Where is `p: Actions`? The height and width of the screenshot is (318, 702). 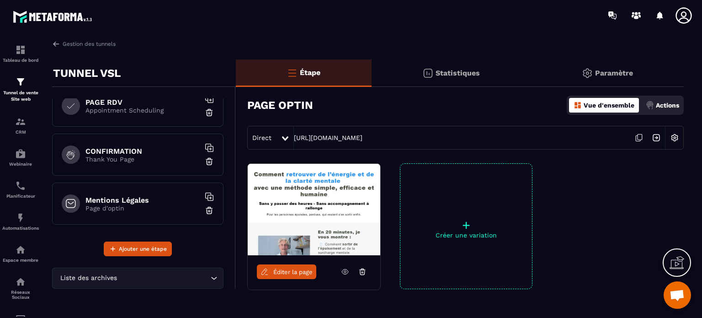 p: Actions is located at coordinates (667, 105).